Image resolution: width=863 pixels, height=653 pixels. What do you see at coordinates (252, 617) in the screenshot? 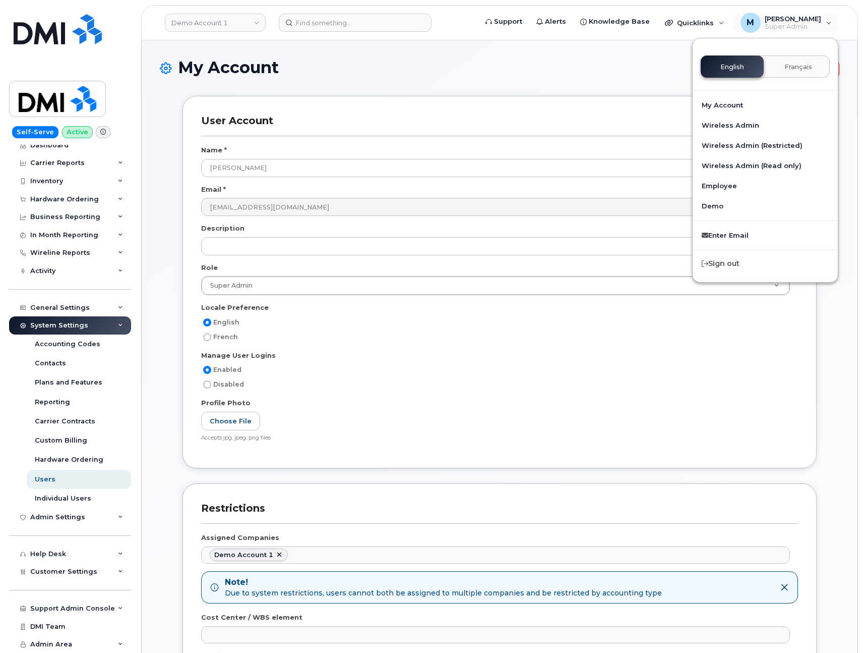
I see `label: Cost Center / WBS element` at bounding box center [252, 617].